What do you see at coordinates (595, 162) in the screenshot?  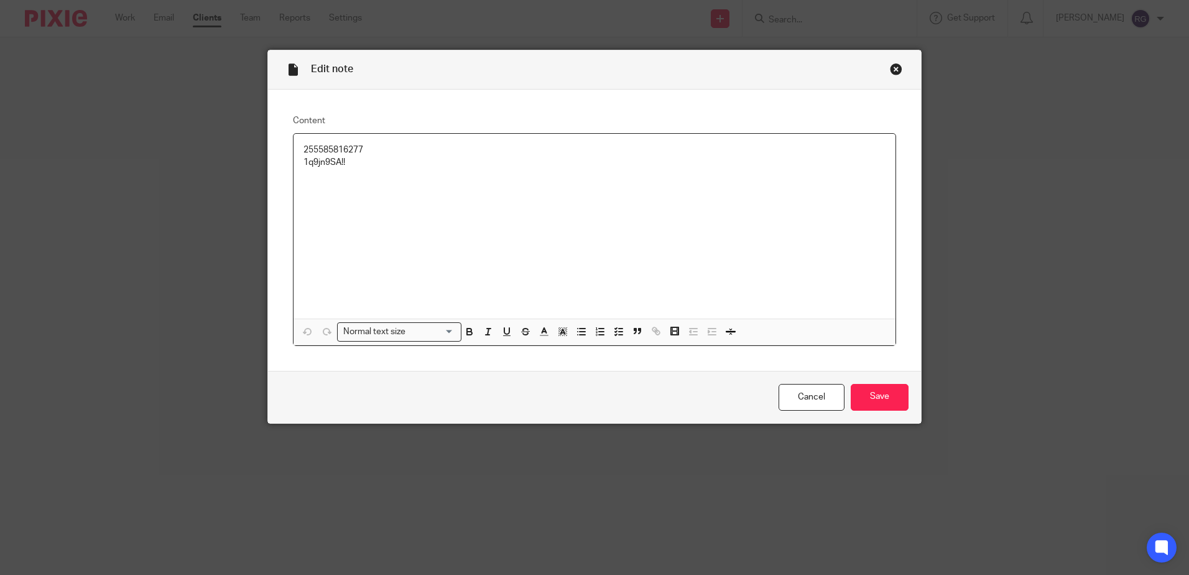 I see `p: 1q9jn9SA!!` at bounding box center [595, 162].